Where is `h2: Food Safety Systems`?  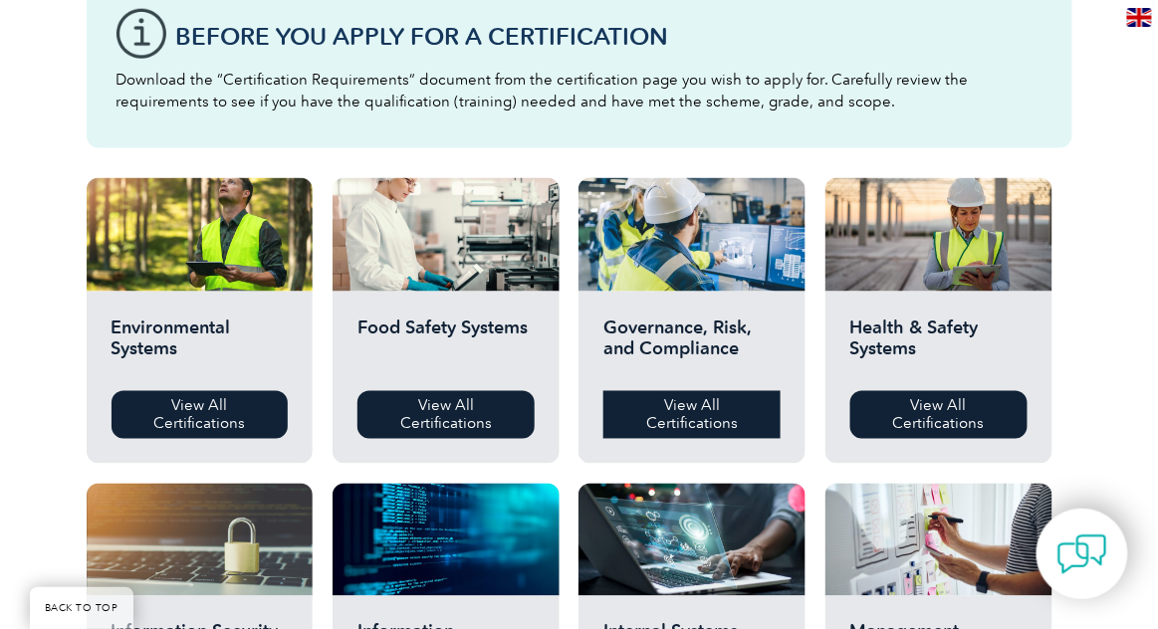 h2: Food Safety Systems is located at coordinates (446, 347).